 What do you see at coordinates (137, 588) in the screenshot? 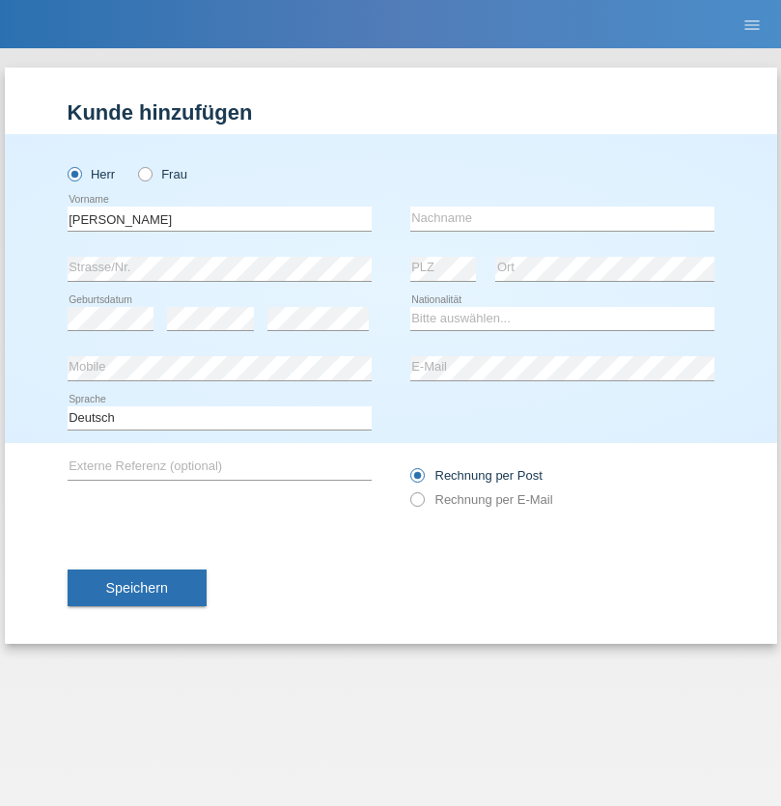
I see `span: Speichern` at bounding box center [137, 588].